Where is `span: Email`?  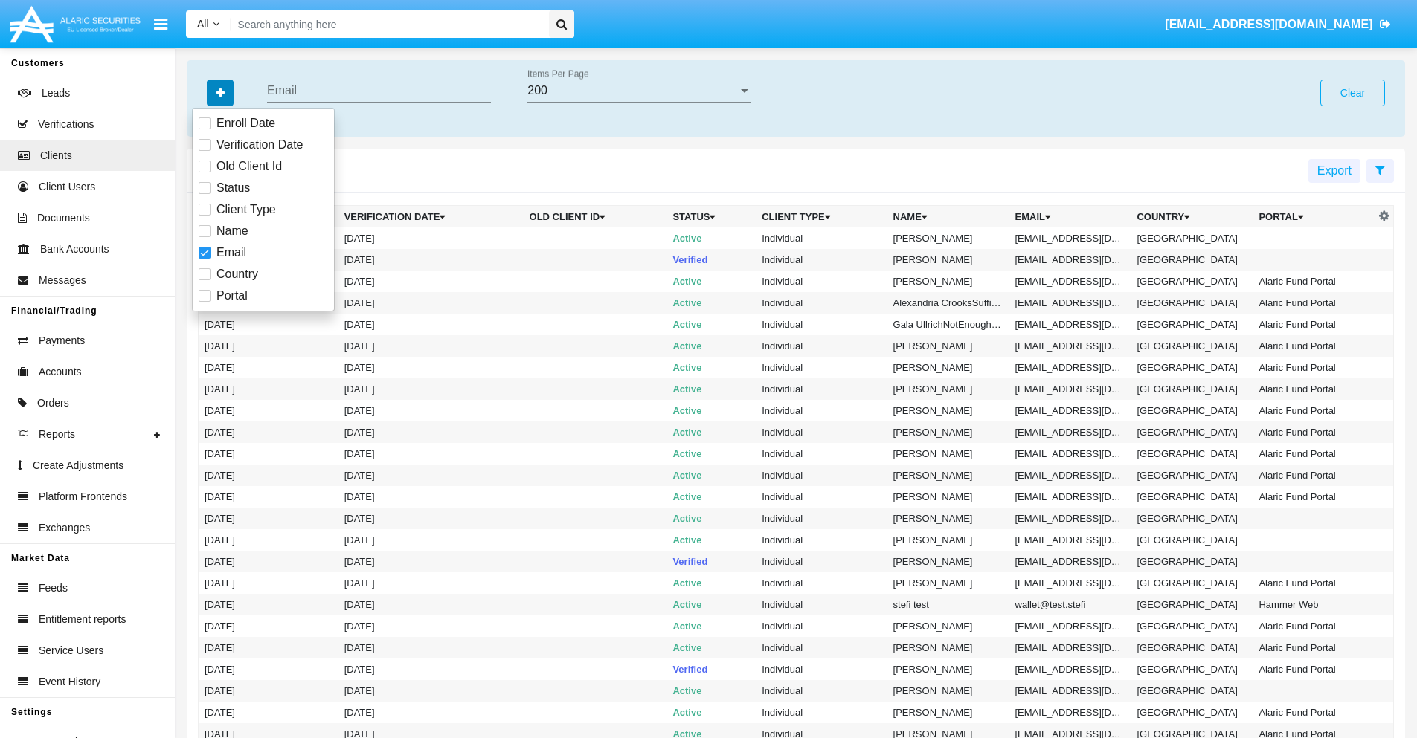 span: Email is located at coordinates (231, 253).